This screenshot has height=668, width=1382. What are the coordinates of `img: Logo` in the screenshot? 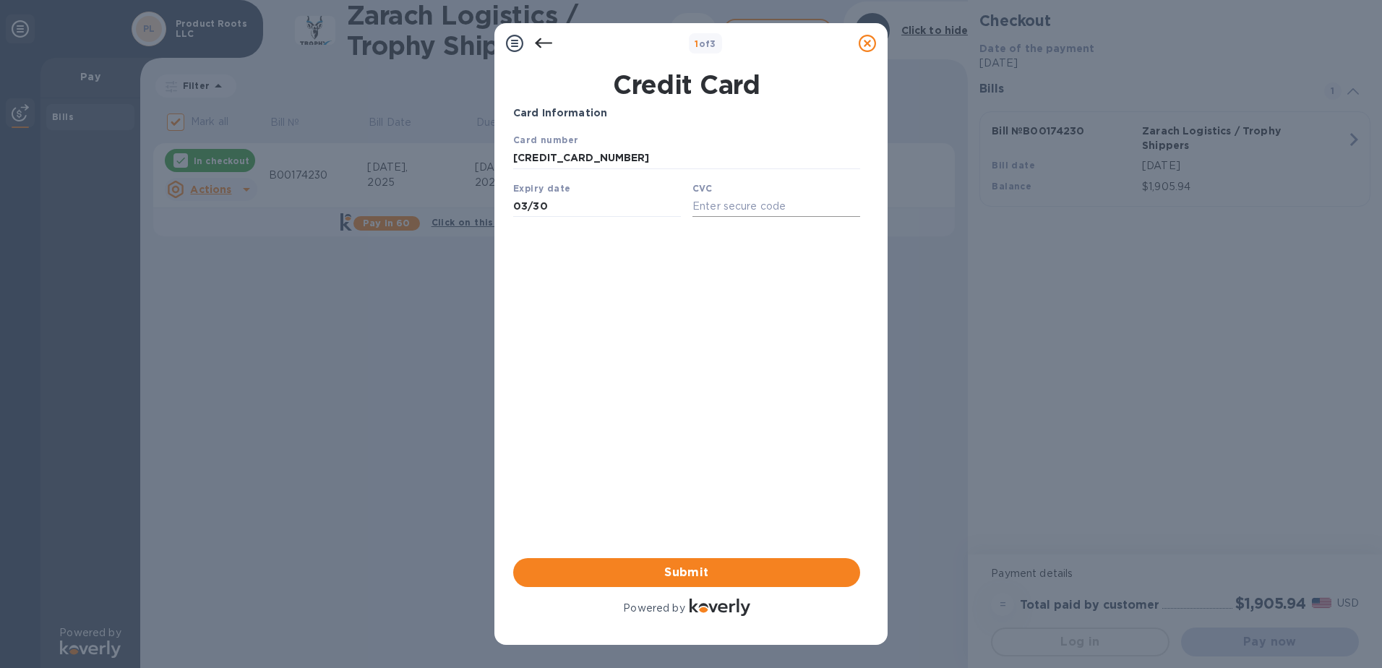 It's located at (720, 607).